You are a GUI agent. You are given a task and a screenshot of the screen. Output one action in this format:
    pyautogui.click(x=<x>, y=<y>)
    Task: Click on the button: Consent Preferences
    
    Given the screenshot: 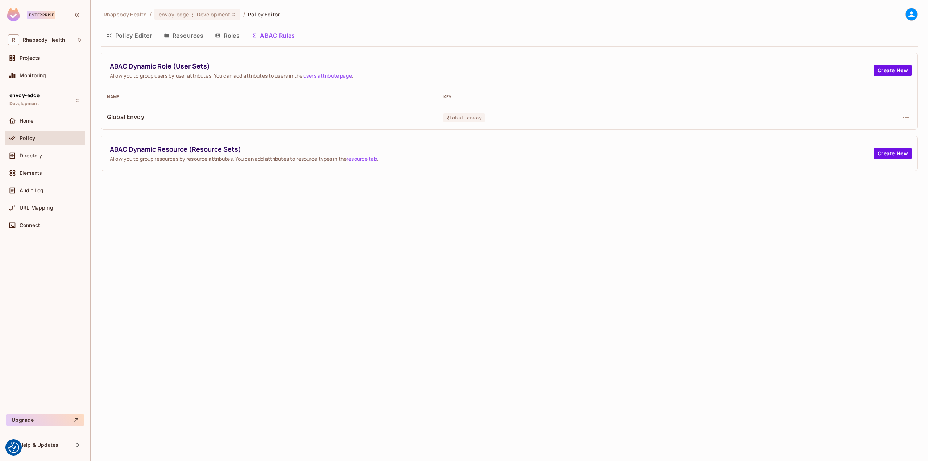 What is the action you would take?
    pyautogui.click(x=14, y=447)
    